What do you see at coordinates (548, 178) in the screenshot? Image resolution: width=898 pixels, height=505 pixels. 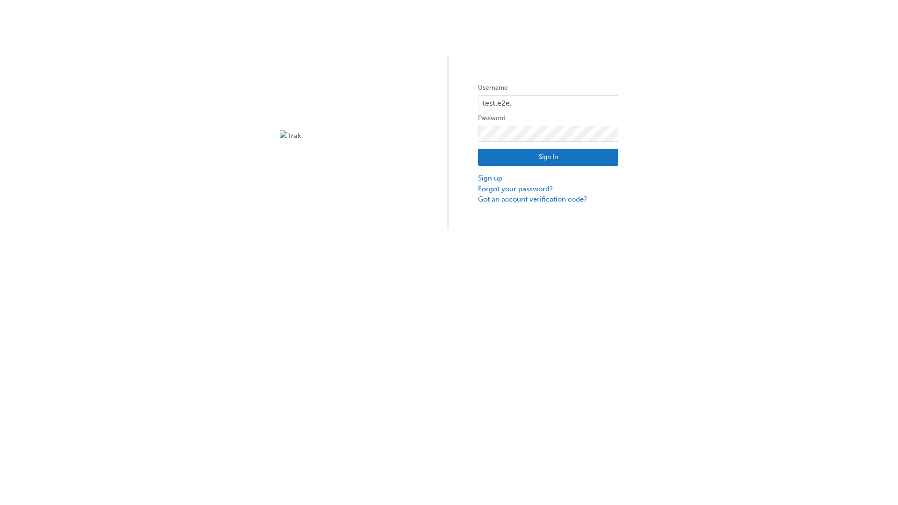 I see `a: Sign up` at bounding box center [548, 178].